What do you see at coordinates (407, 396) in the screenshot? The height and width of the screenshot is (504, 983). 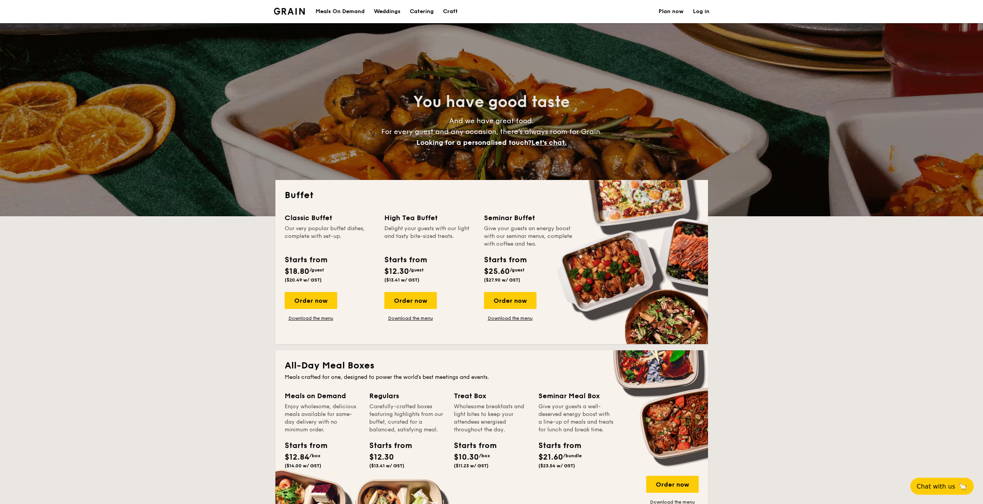 I see `div: Regulars` at bounding box center [407, 396].